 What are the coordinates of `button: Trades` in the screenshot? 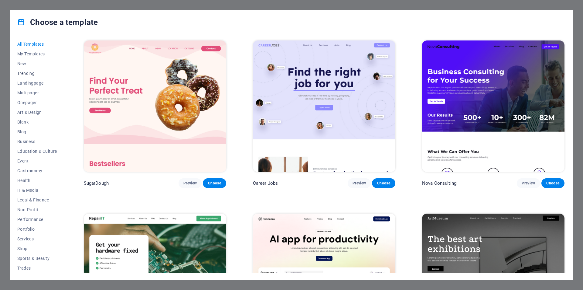 It's located at (37, 268).